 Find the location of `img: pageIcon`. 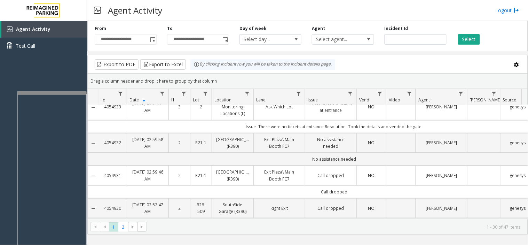

img: pageIcon is located at coordinates (97, 10).